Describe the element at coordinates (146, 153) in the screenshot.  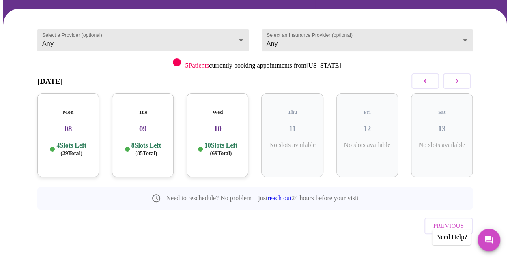
I see `span: ( 85 Total)` at that location.